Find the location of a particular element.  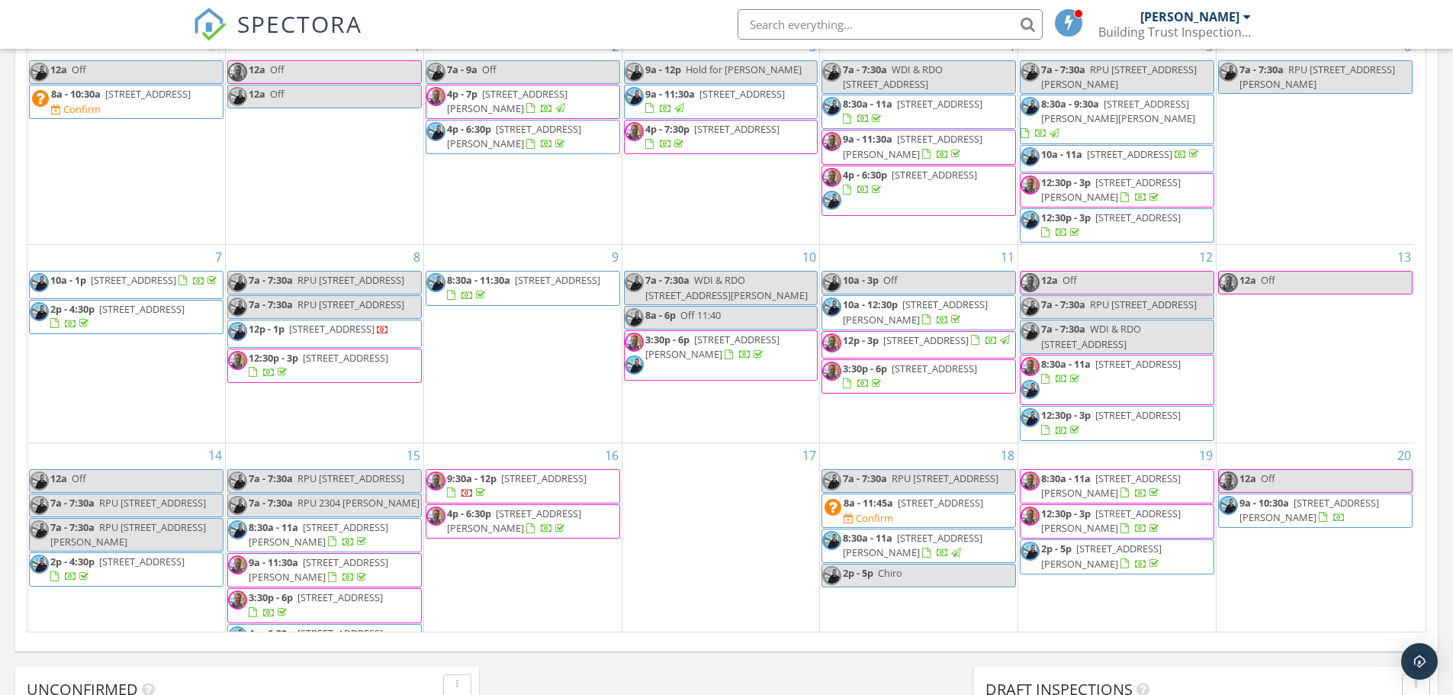

span: 10a - 11a is located at coordinates (1062, 154).